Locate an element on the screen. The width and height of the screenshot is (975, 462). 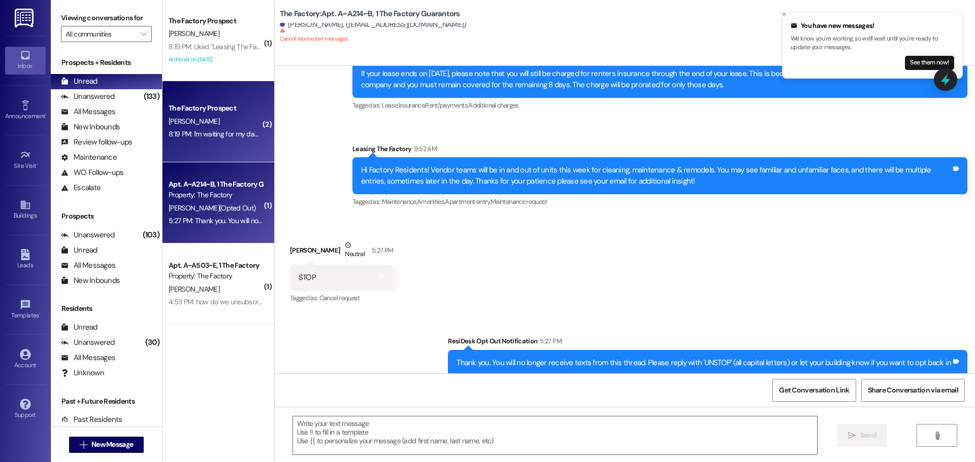
p: We know you're working, so we'll wait until you're ready to update your messages. is located at coordinates (872, 43).